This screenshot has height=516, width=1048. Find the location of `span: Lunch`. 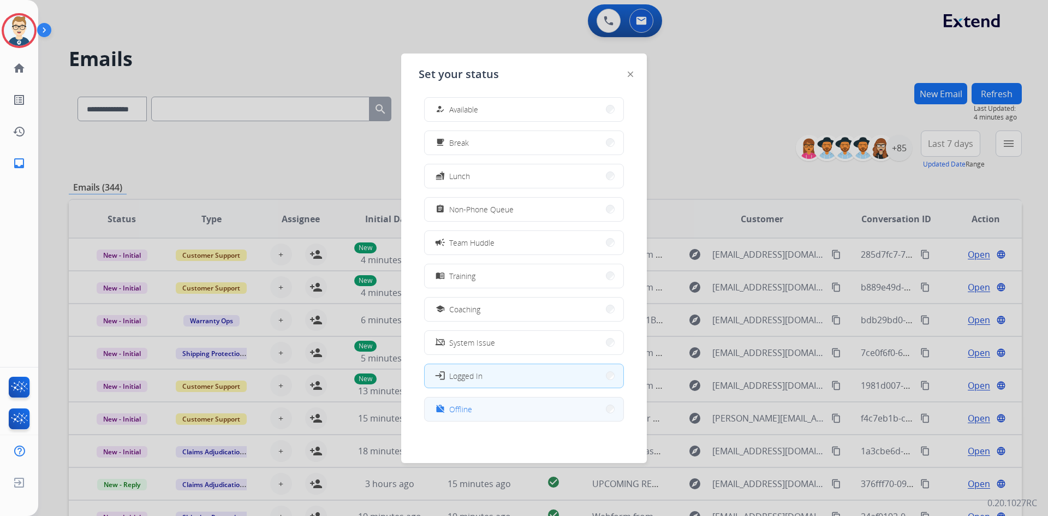

span: Lunch is located at coordinates (459, 176).